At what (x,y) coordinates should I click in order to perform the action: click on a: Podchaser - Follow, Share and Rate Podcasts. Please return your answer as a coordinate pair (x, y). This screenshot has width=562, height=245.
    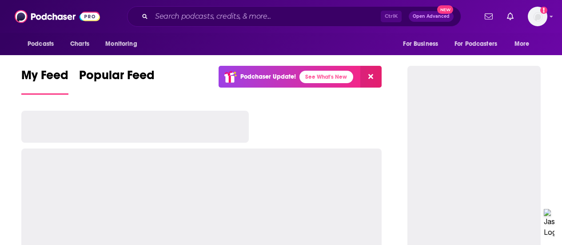
    Looking at the image, I should click on (57, 16).